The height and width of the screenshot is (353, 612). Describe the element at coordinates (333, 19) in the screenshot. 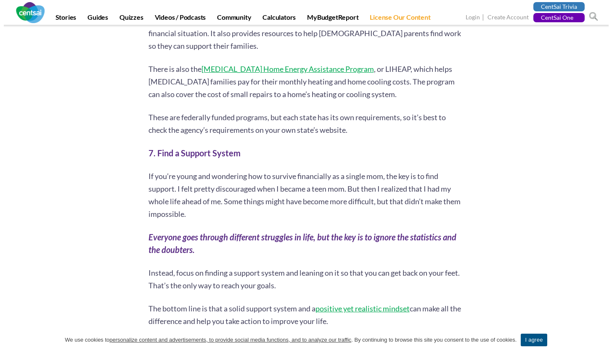

I see `a: MyBudgetReport` at that location.